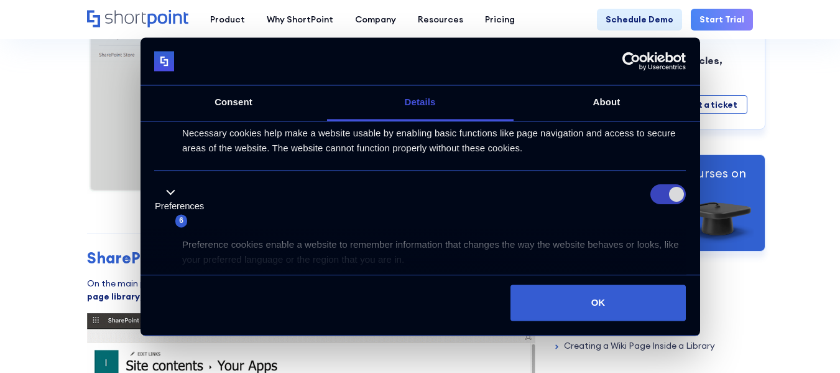  What do you see at coordinates (607, 103) in the screenshot?
I see `a: About` at bounding box center [607, 103].